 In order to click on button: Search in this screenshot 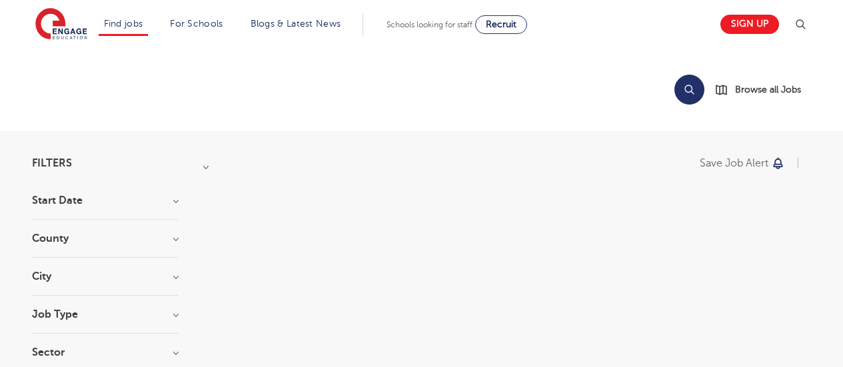, I will do `click(689, 89)`.